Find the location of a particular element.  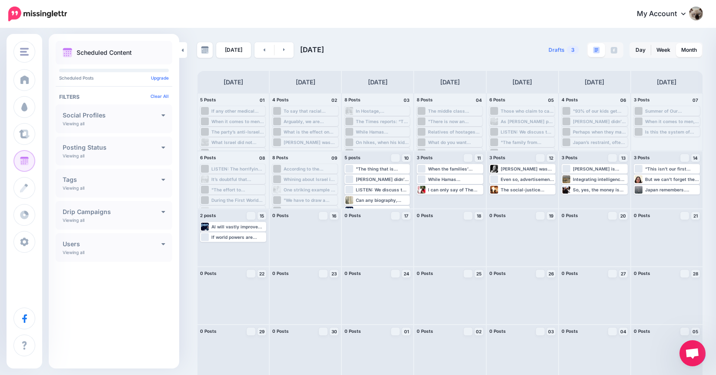

a: 10 is located at coordinates (406, 158).